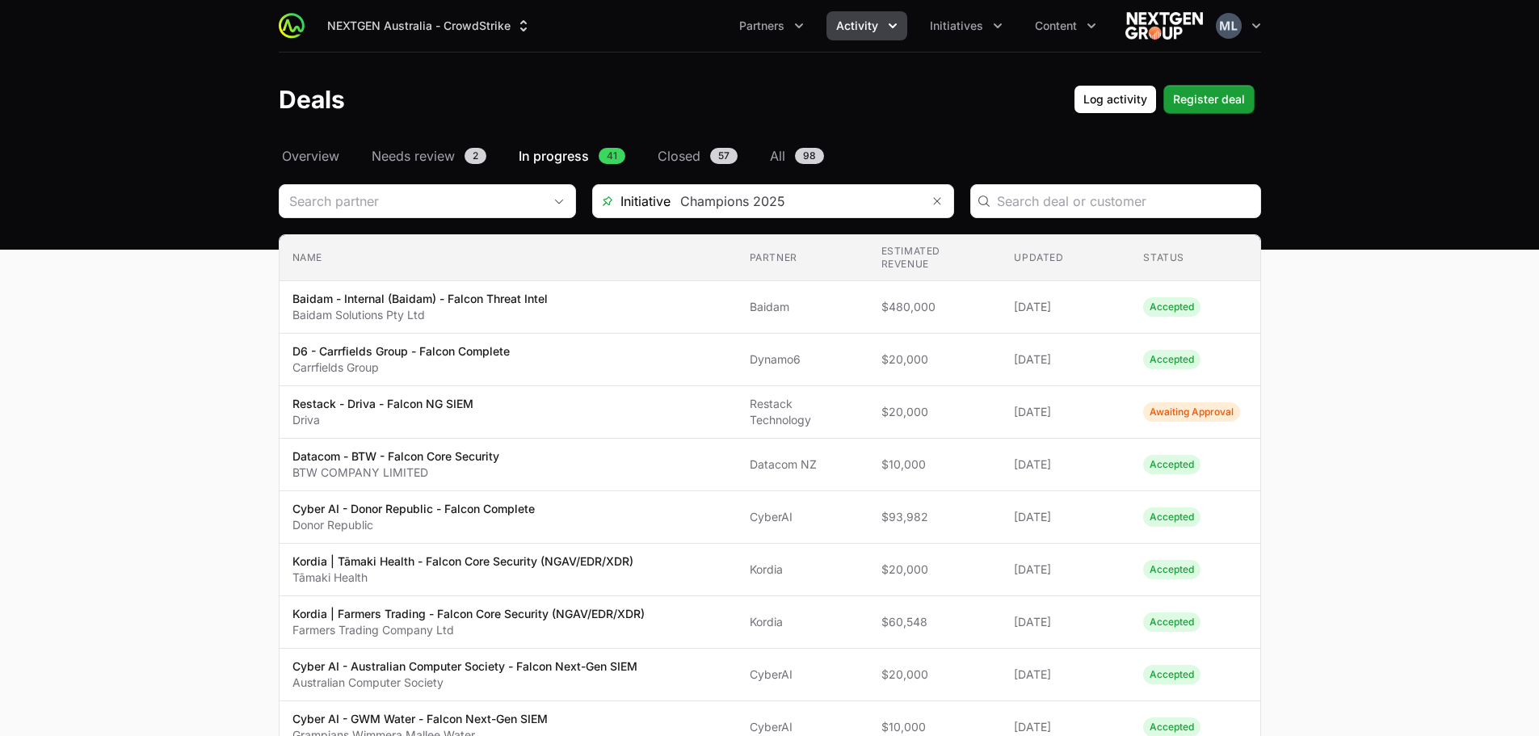  I want to click on a: Overview, so click(310, 156).